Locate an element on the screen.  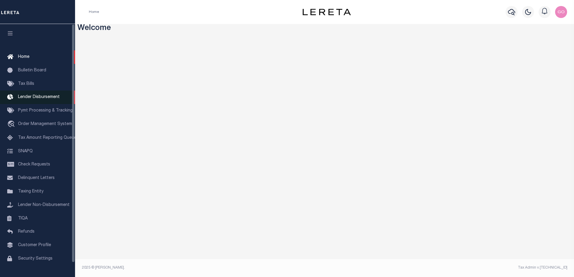
span: TIQA is located at coordinates (23, 218).